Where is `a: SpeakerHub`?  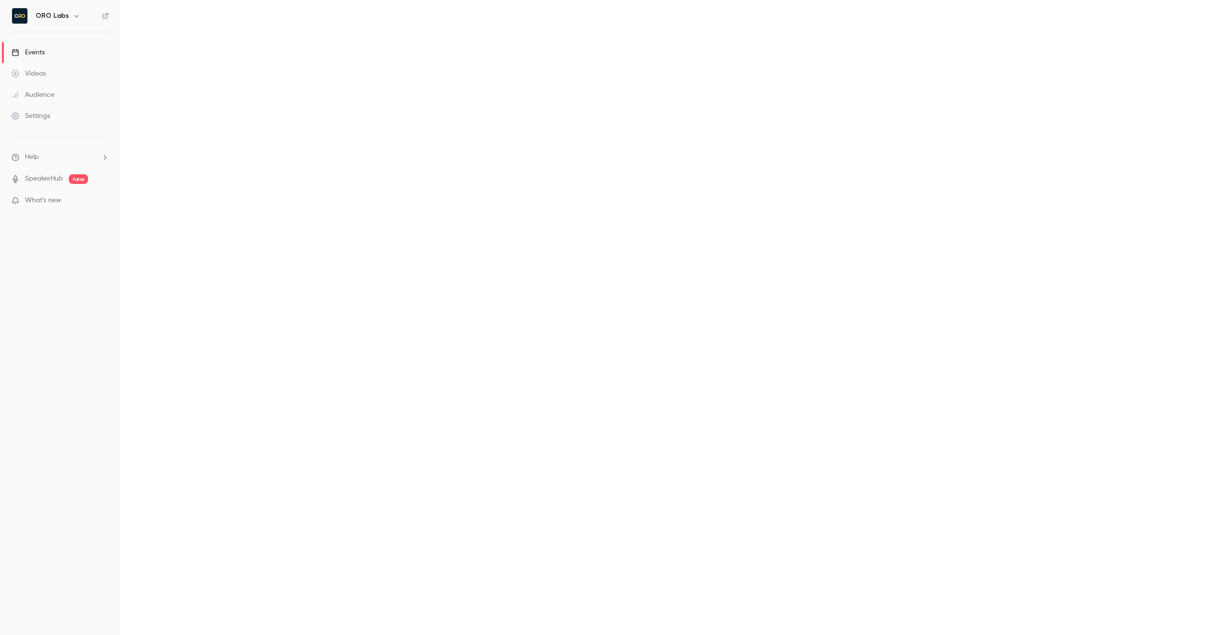 a: SpeakerHub is located at coordinates (44, 179).